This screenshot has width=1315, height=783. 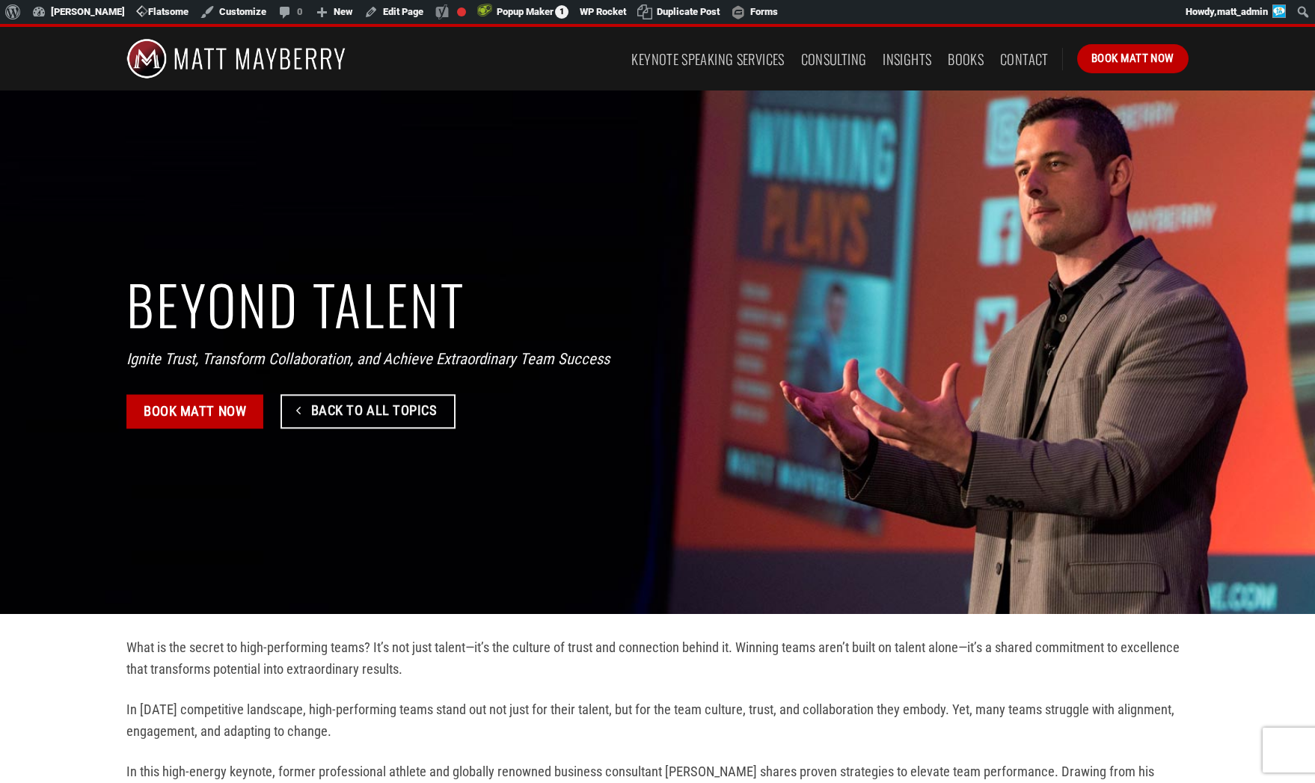 What do you see at coordinates (1243, 11) in the screenshot?
I see `span: matt_admin` at bounding box center [1243, 11].